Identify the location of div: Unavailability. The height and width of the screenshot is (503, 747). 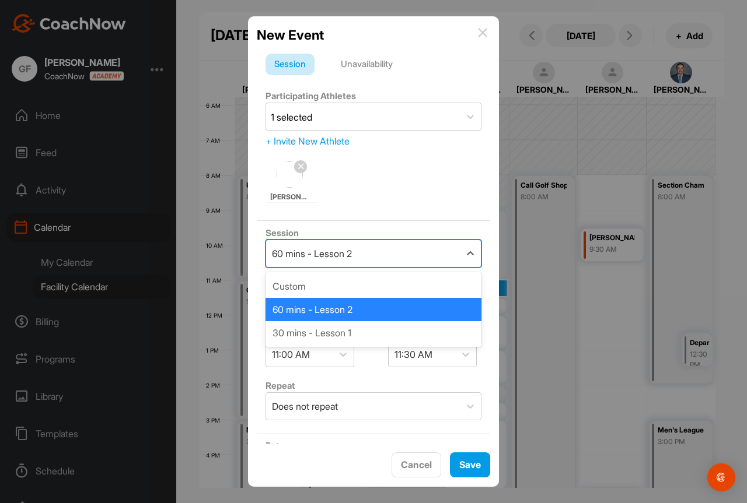
(366, 65).